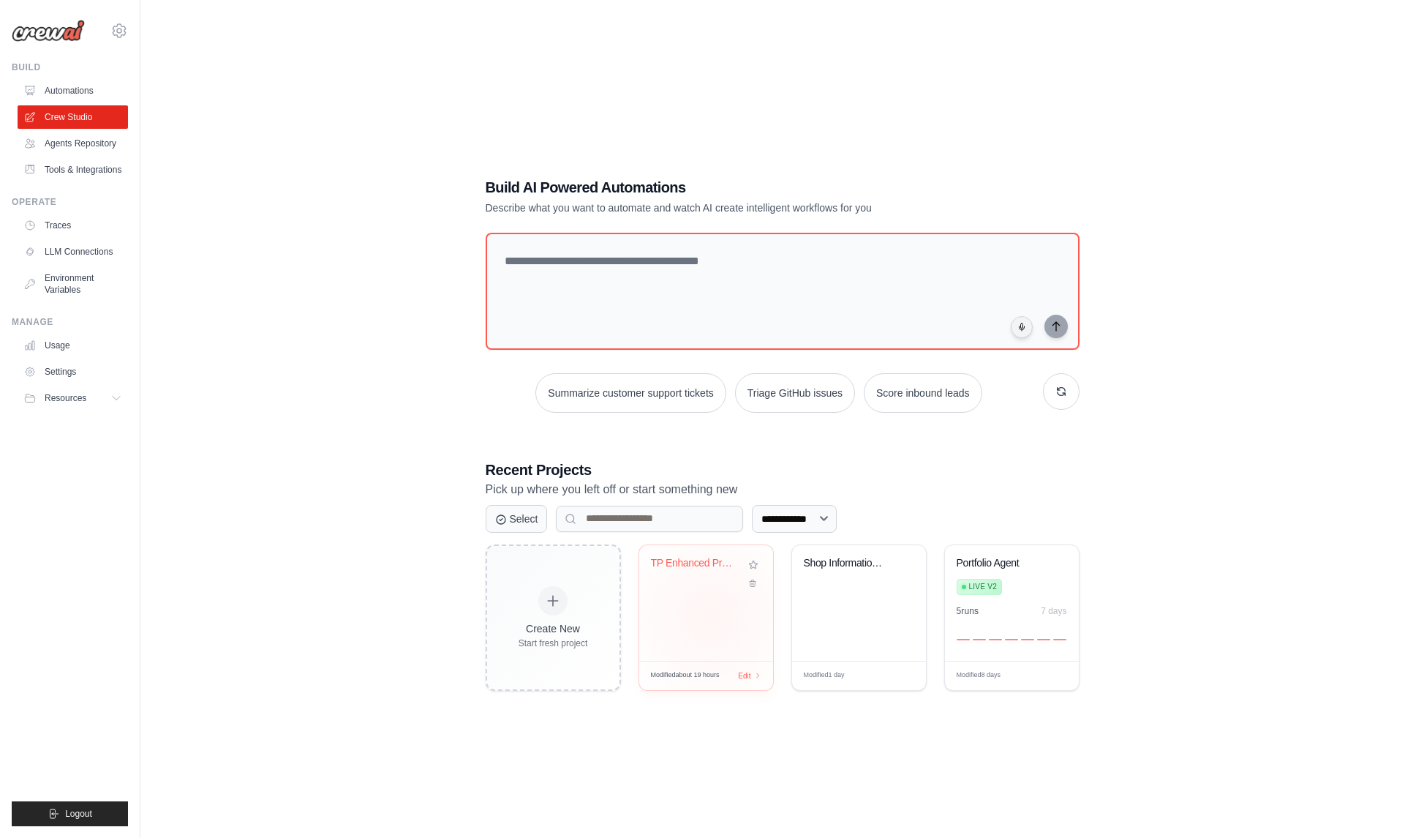  What do you see at coordinates (517, 519) in the screenshot?
I see `button: Select` at bounding box center [517, 519].